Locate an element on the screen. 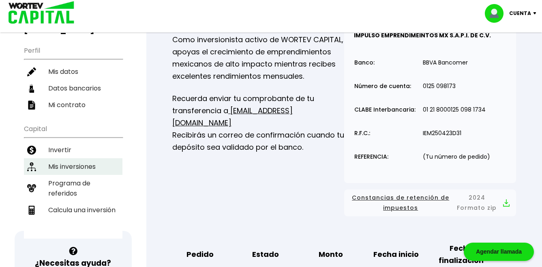  p: BBVA Bancomer is located at coordinates (445, 62).